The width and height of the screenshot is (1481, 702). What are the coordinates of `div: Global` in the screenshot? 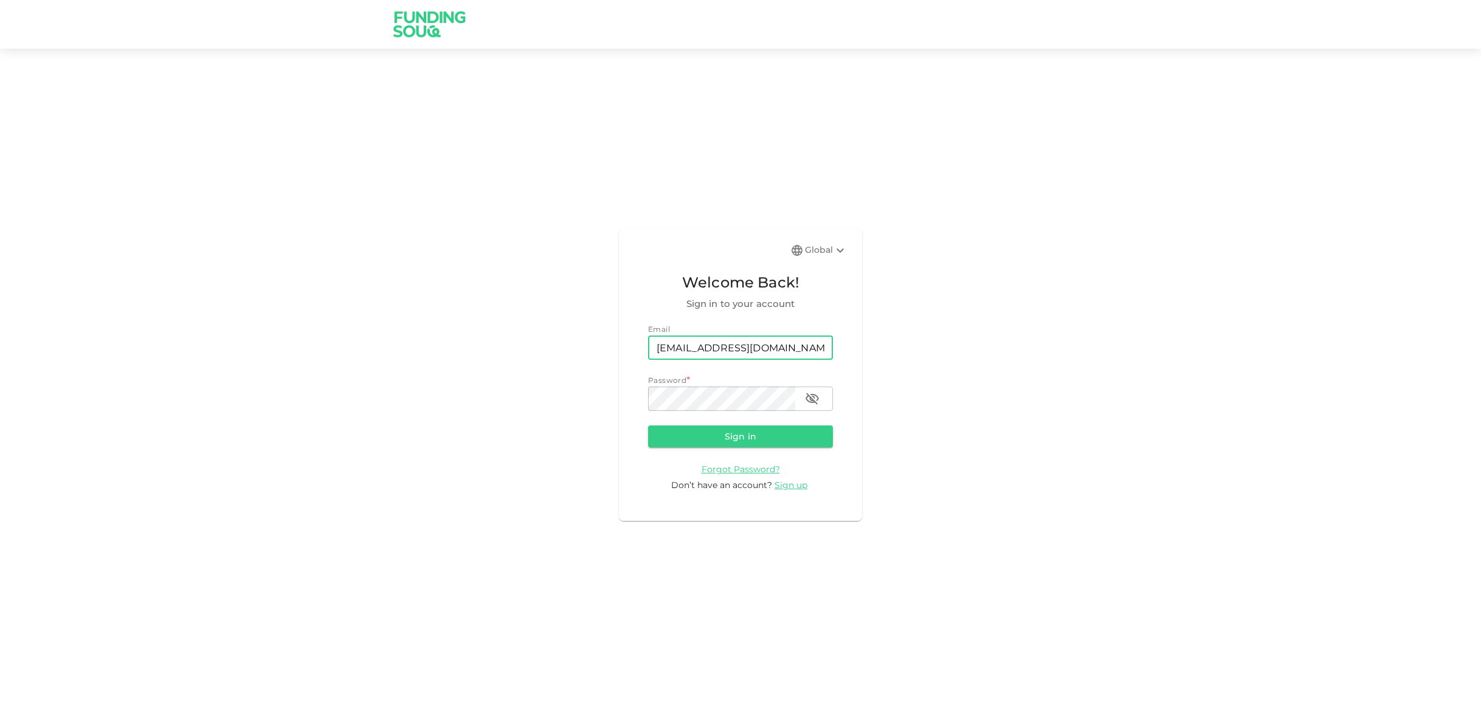 It's located at (826, 250).